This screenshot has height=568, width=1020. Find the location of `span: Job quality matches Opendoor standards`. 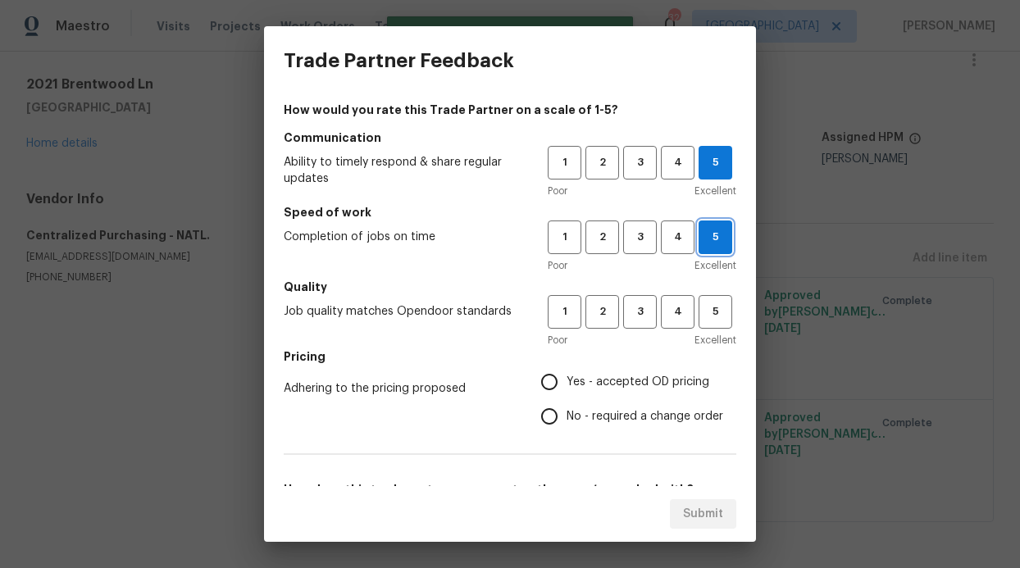

span: Job quality matches Opendoor standards is located at coordinates (403, 312).